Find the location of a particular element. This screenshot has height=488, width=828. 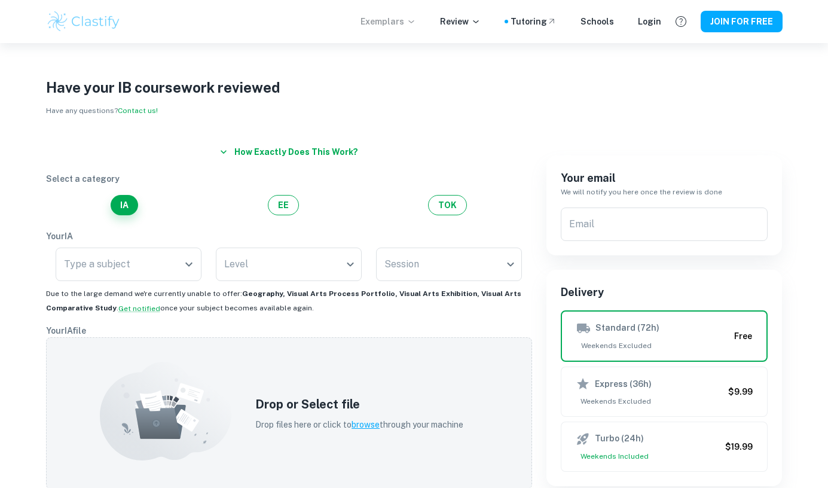

a: Schools is located at coordinates (597, 22).